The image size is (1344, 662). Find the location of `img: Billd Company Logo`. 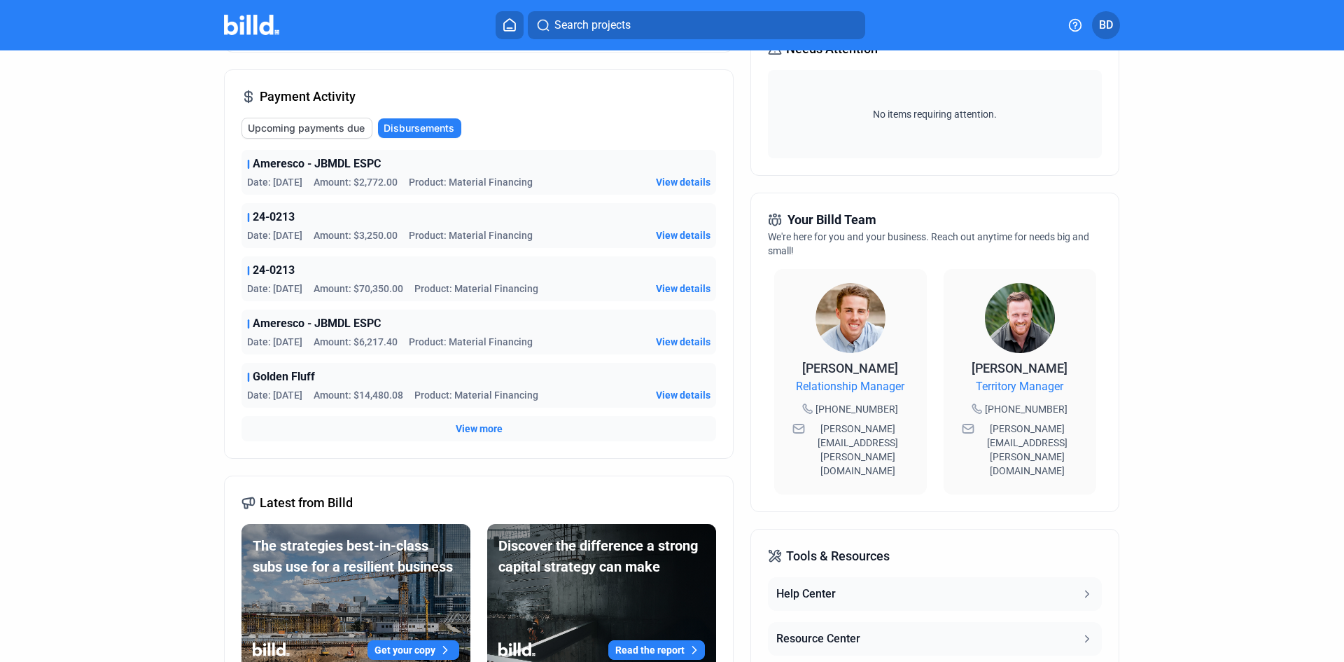

img: Billd Company Logo is located at coordinates (251, 25).